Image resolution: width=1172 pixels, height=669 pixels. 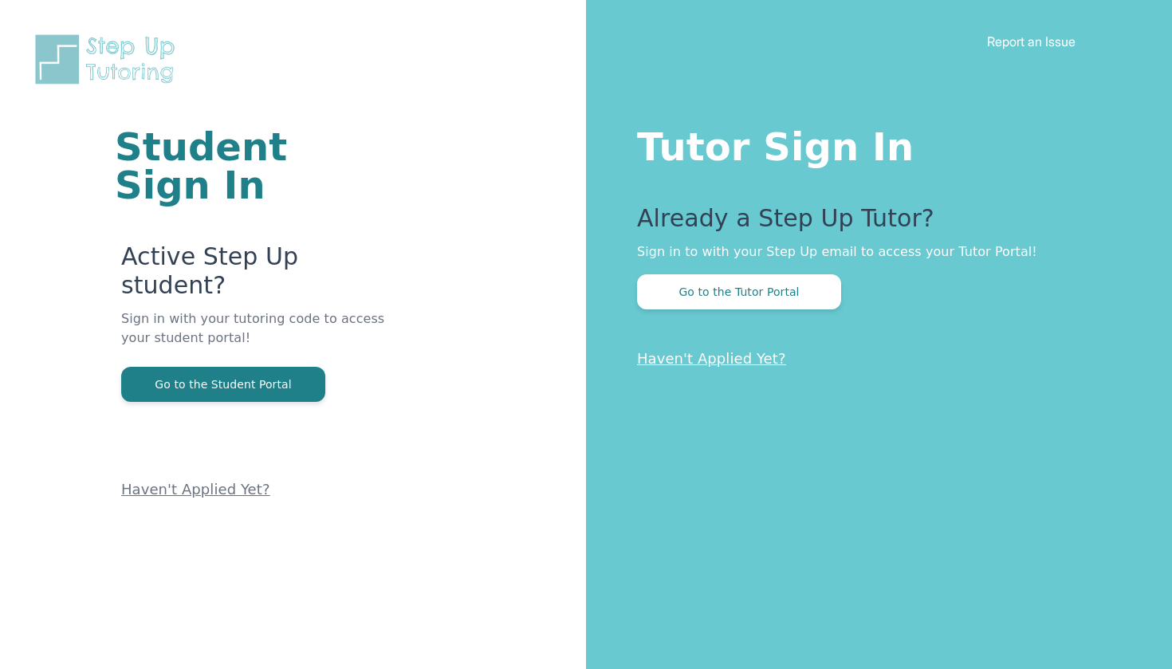 What do you see at coordinates (108, 59) in the screenshot?
I see `img: Step Up Tutoring horizontal logo` at bounding box center [108, 59].